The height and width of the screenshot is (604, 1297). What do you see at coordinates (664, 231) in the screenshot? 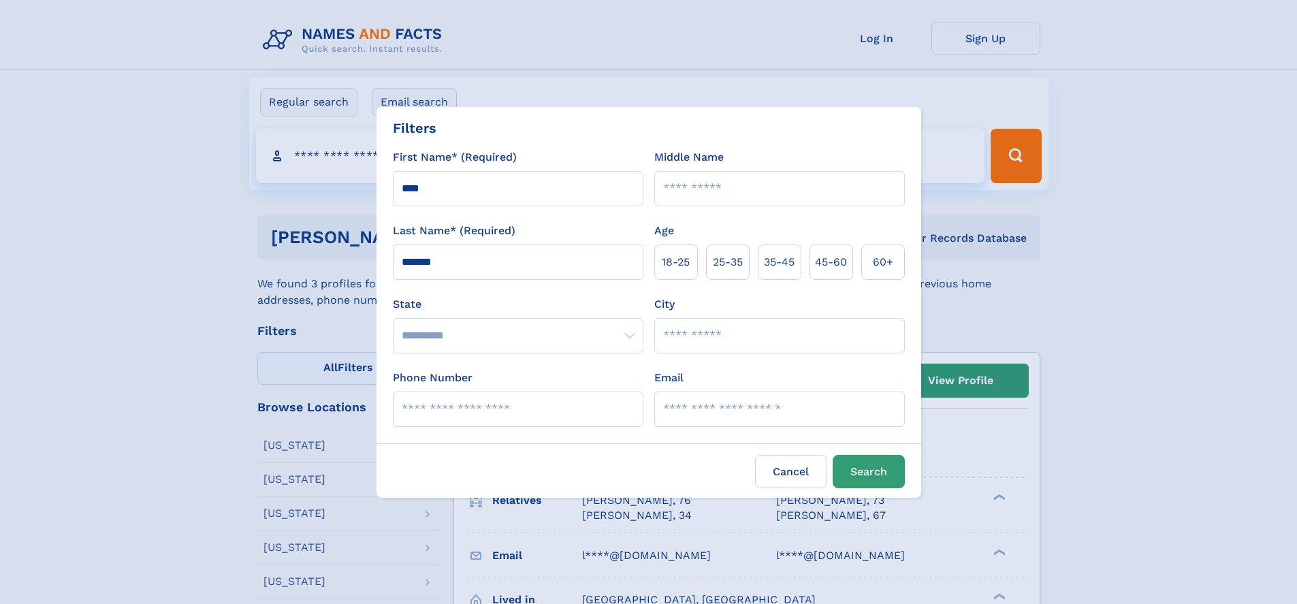
I see `label: Age` at bounding box center [664, 231].